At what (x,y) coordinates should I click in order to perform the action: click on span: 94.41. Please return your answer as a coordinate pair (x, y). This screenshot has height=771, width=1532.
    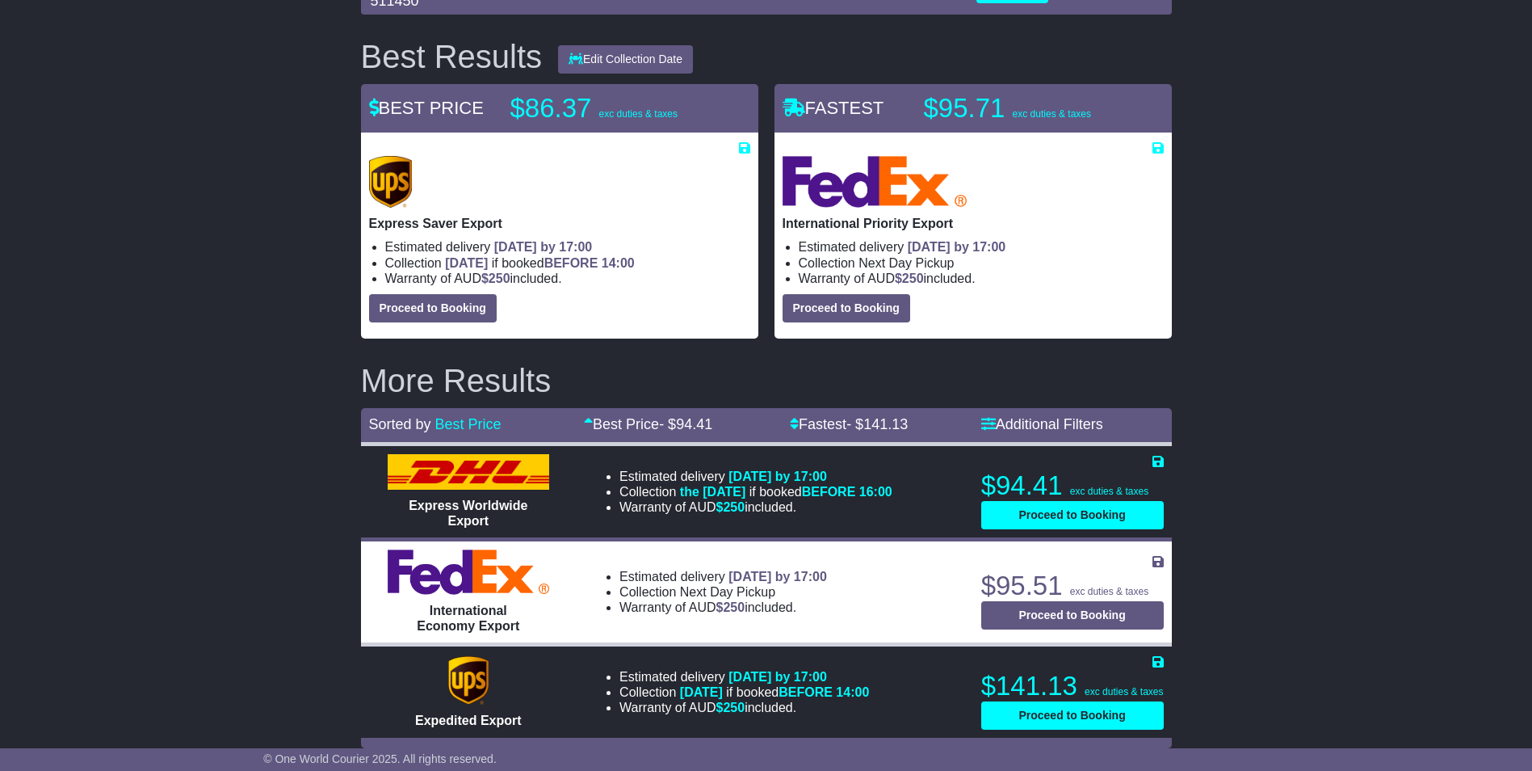
    Looking at the image, I should click on (694, 424).